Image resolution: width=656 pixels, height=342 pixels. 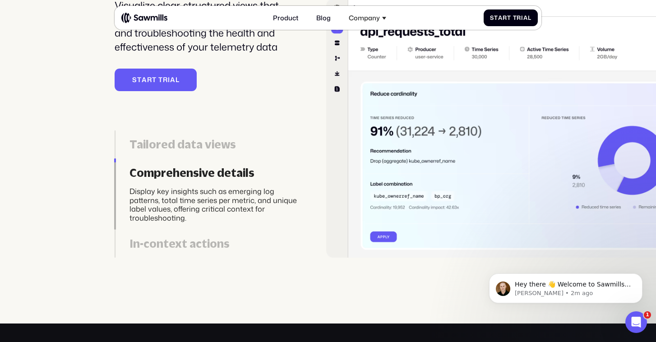 I want to click on div: Tailored data views, so click(x=216, y=144).